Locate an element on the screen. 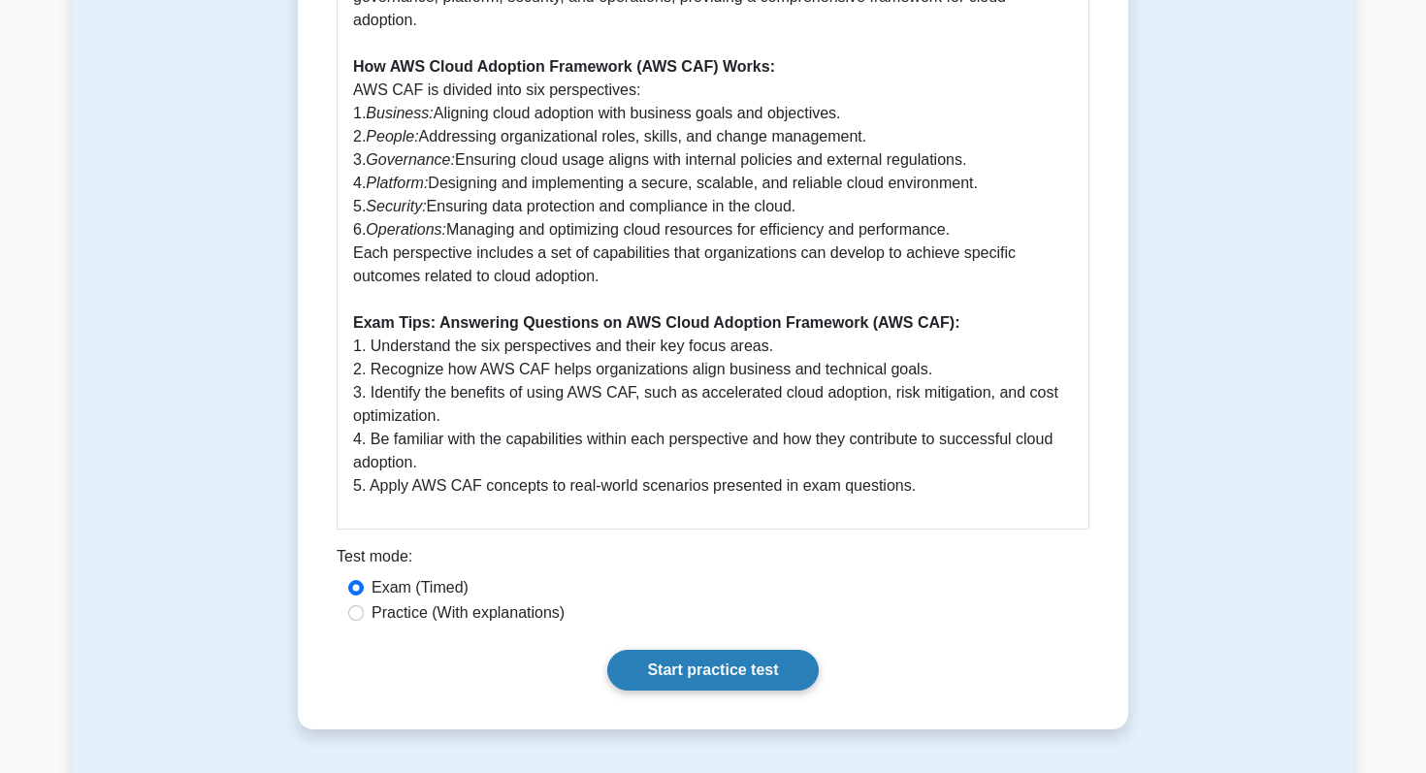 This screenshot has height=773, width=1426. i: Platform: is located at coordinates (397, 182).